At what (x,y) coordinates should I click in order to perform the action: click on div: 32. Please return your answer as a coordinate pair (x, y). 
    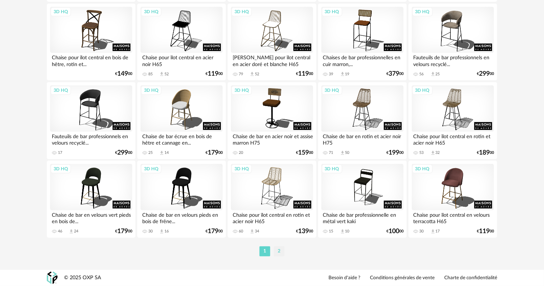
    Looking at the image, I should click on (438, 153).